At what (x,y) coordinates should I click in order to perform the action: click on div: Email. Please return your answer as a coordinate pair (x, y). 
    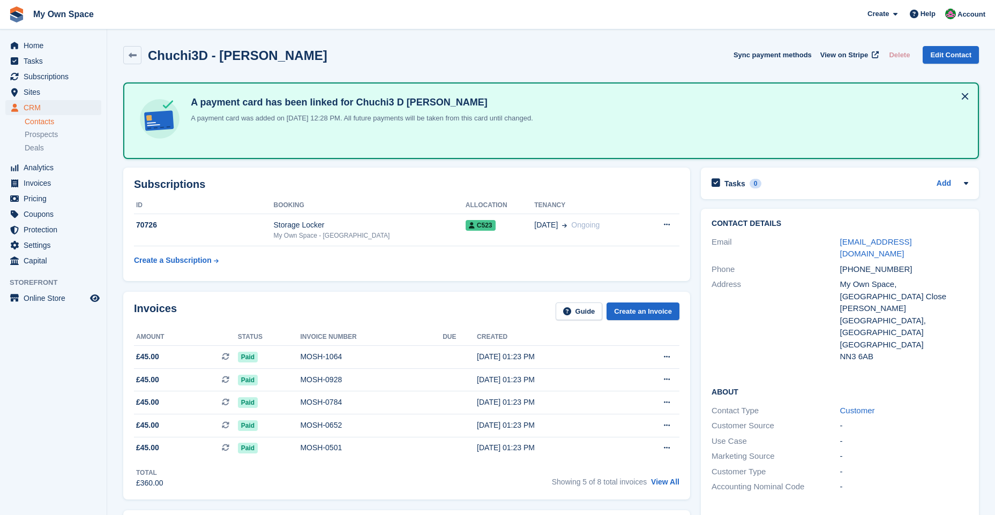
    Looking at the image, I should click on (775, 248).